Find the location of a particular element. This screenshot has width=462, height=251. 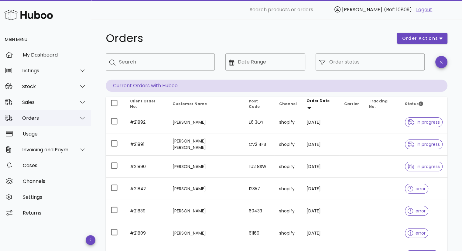

td: #21890 is located at coordinates (146, 166).